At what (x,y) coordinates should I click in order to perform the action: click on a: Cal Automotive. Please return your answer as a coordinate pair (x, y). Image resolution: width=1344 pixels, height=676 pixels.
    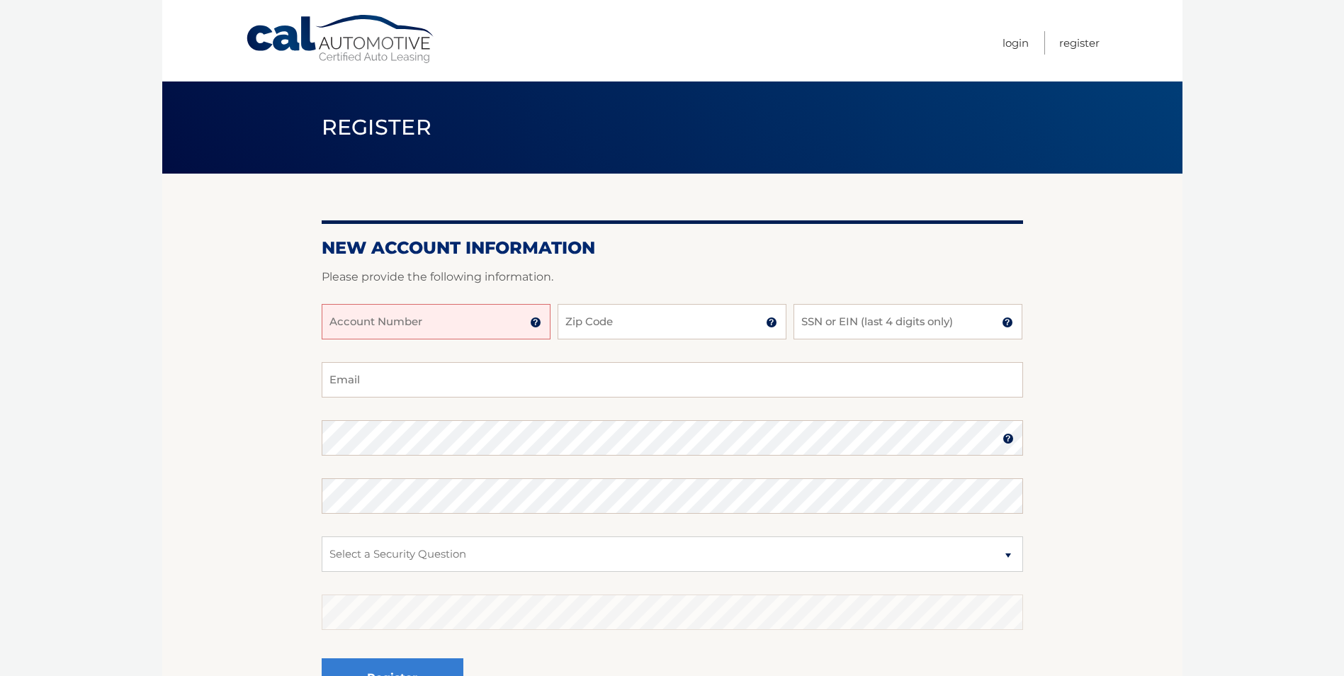
    Looking at the image, I should click on (341, 39).